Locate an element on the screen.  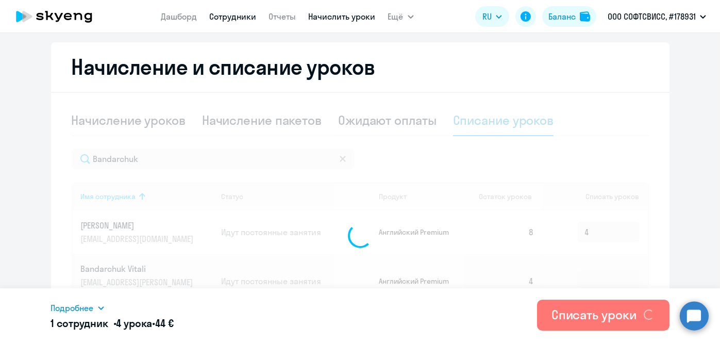
button: Балансbalance is located at coordinates (569, 17).